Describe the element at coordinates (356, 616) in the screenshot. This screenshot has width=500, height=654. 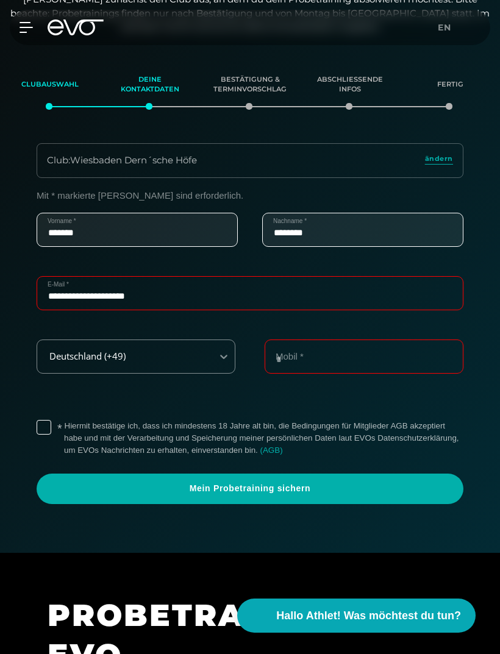
I see `button: Hallo Athlet! Was möchtest du tun?` at that location.